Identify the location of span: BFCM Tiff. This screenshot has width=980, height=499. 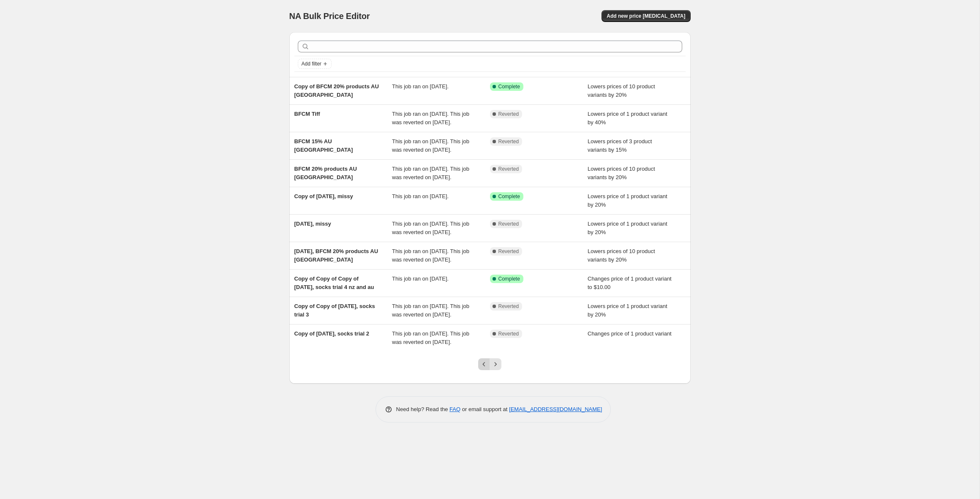
(307, 114).